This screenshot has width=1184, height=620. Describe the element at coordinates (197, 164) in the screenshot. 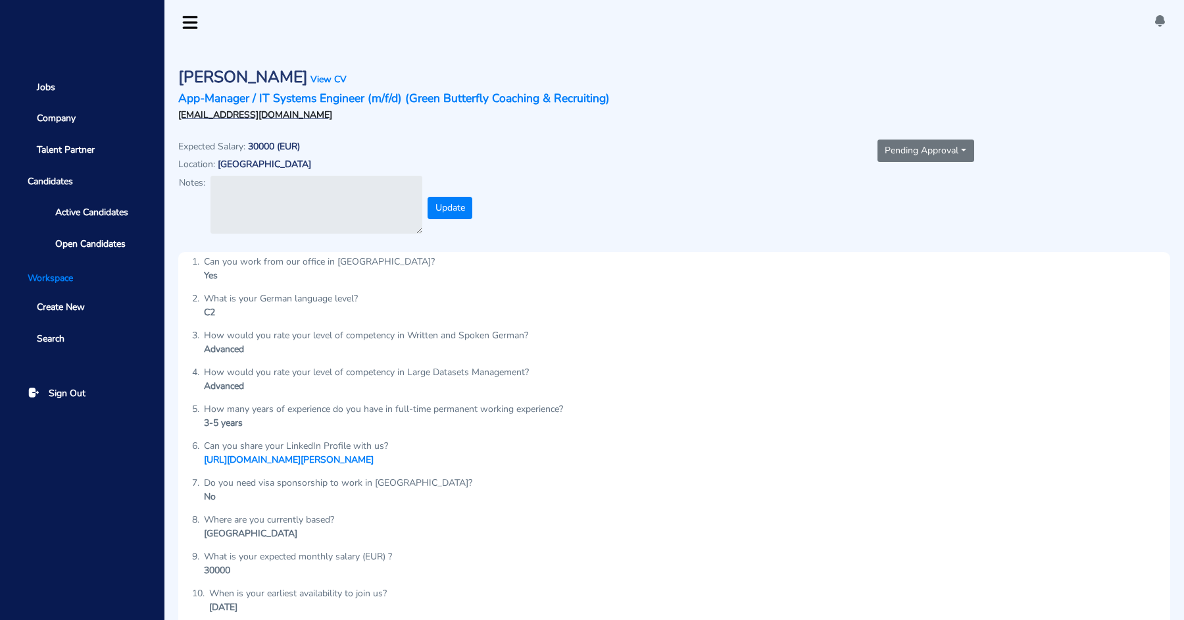

I see `p: Location:` at that location.